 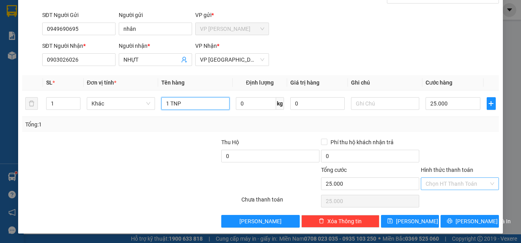 What do you see at coordinates (344, 221) in the screenshot?
I see `span: Xóa Thông tin` at bounding box center [344, 221].